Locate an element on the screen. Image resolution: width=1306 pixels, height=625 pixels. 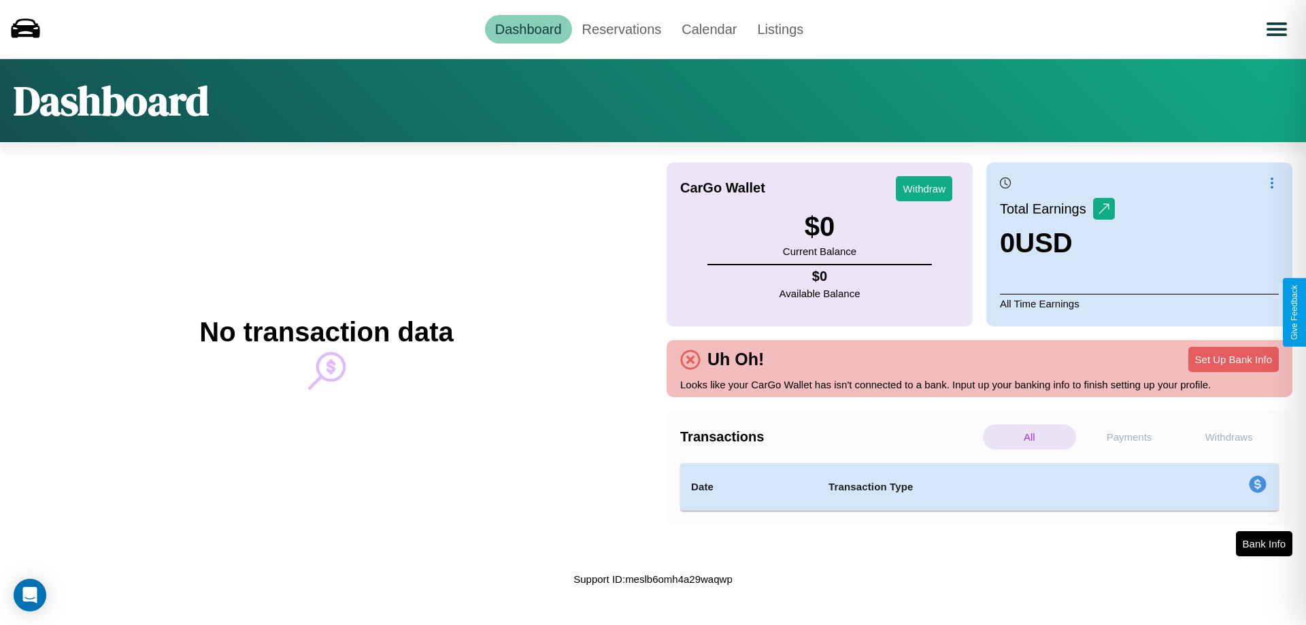
button: Set Up Bank Info is located at coordinates (1233, 359).